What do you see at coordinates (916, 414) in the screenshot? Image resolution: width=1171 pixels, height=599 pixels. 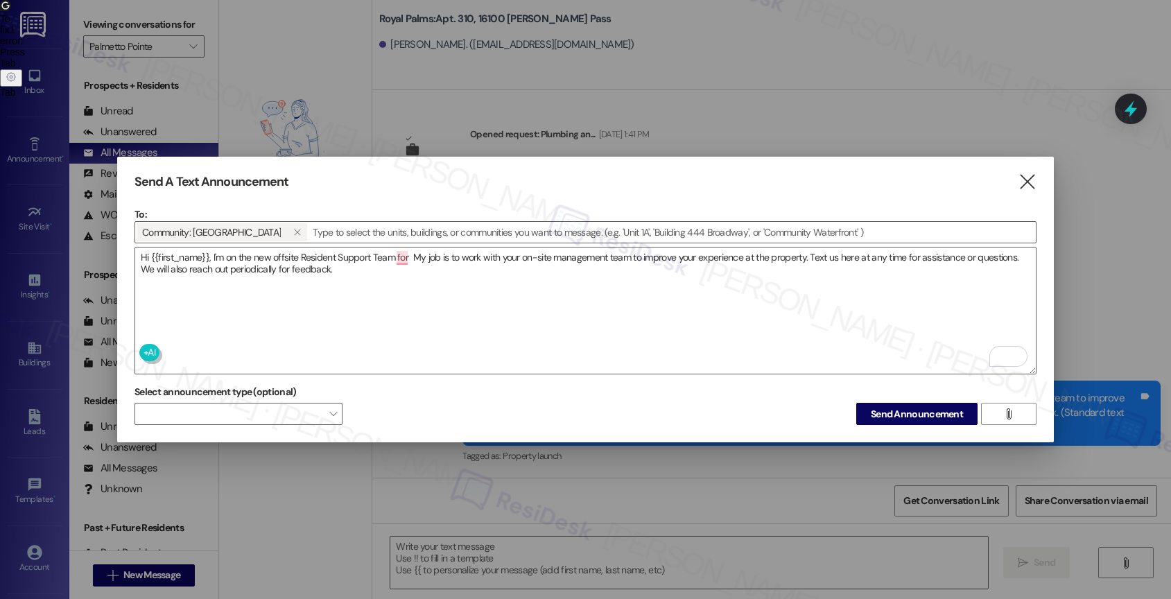 I see `span: Send Announcement` at bounding box center [916, 414].